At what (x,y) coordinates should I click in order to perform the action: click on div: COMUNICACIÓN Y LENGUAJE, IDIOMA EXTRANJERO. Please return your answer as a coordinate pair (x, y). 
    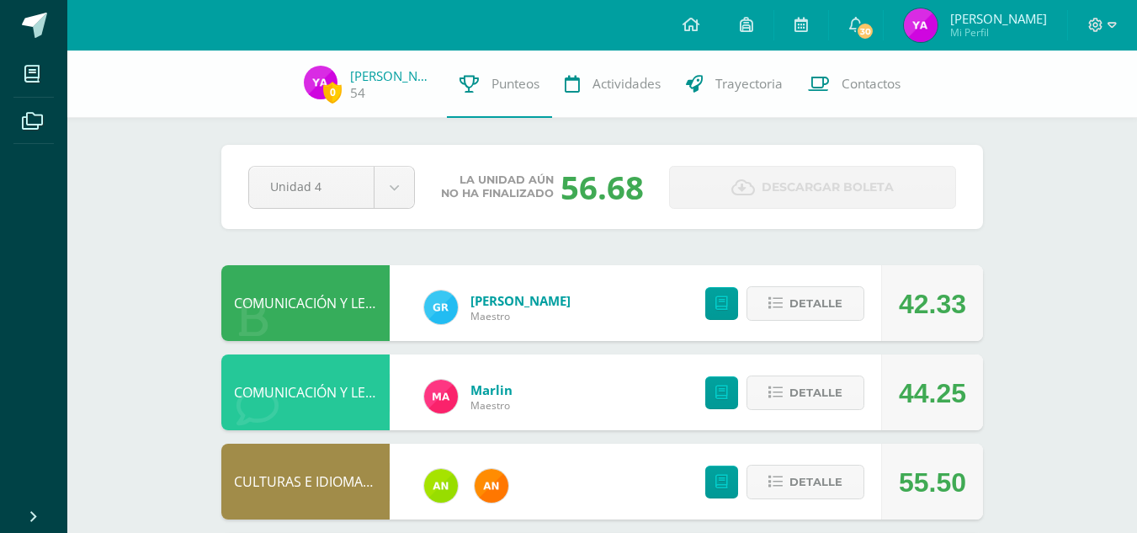
    Looking at the image, I should click on (306, 392).